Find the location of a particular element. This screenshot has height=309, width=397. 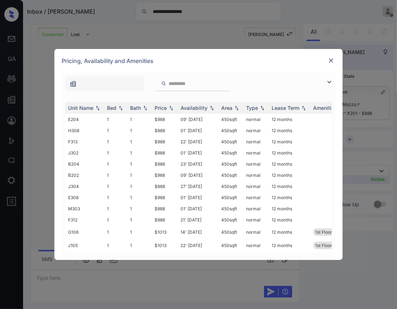

td: M303 is located at coordinates (85, 208).